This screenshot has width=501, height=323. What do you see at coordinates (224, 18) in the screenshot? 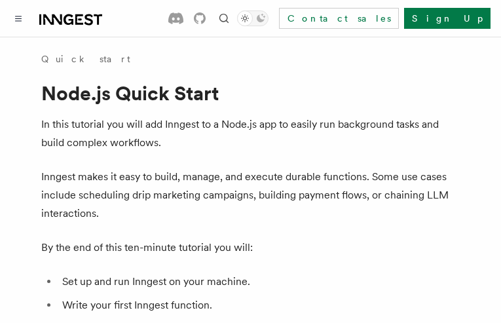
I see `button: Find something...` at bounding box center [224, 18].